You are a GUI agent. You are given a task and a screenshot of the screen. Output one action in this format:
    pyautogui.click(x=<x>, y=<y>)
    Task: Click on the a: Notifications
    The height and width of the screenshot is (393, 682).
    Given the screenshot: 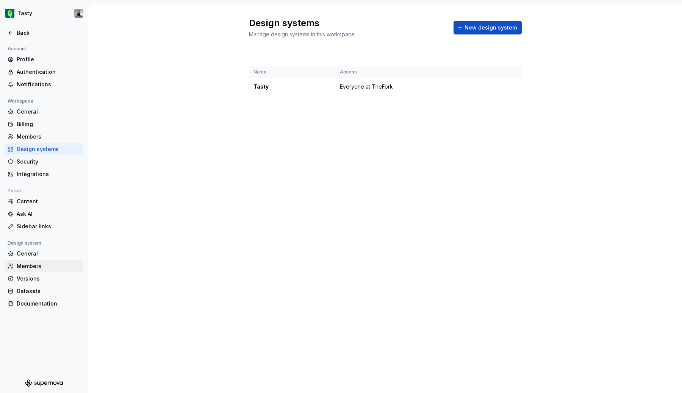 What is the action you would take?
    pyautogui.click(x=44, y=84)
    